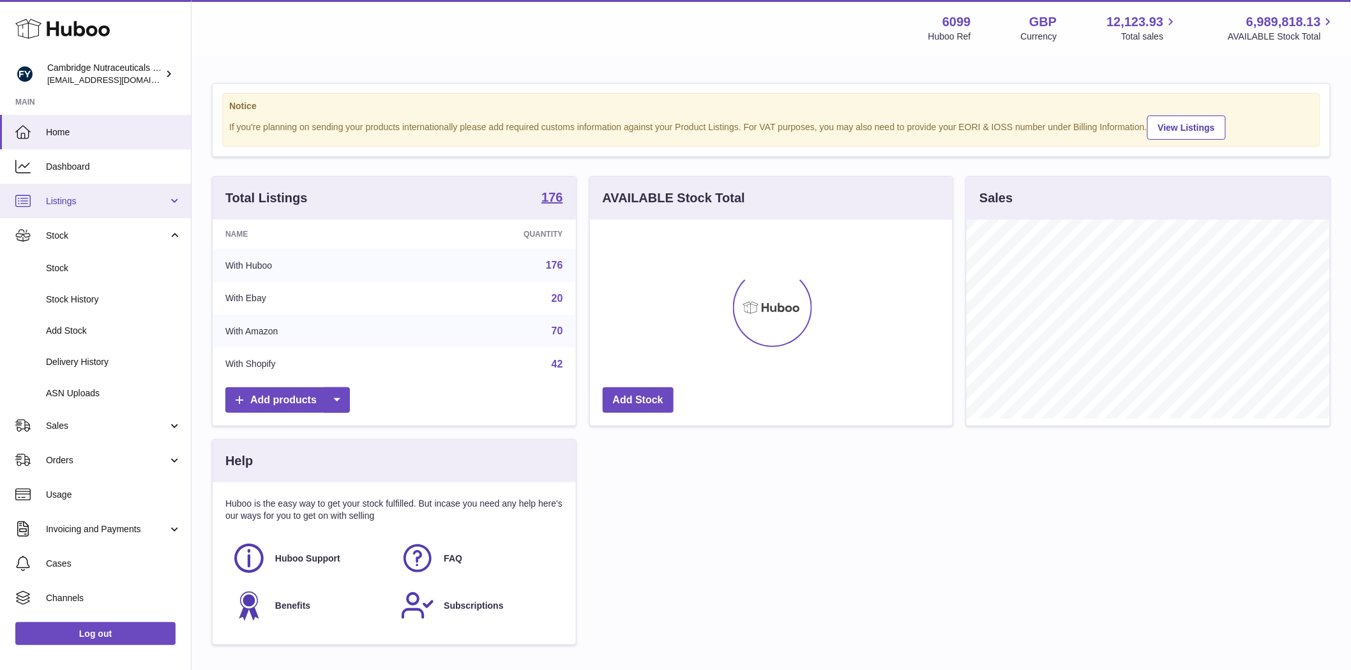  Describe the element at coordinates (312, 266) in the screenshot. I see `td: With Huboo` at that location.